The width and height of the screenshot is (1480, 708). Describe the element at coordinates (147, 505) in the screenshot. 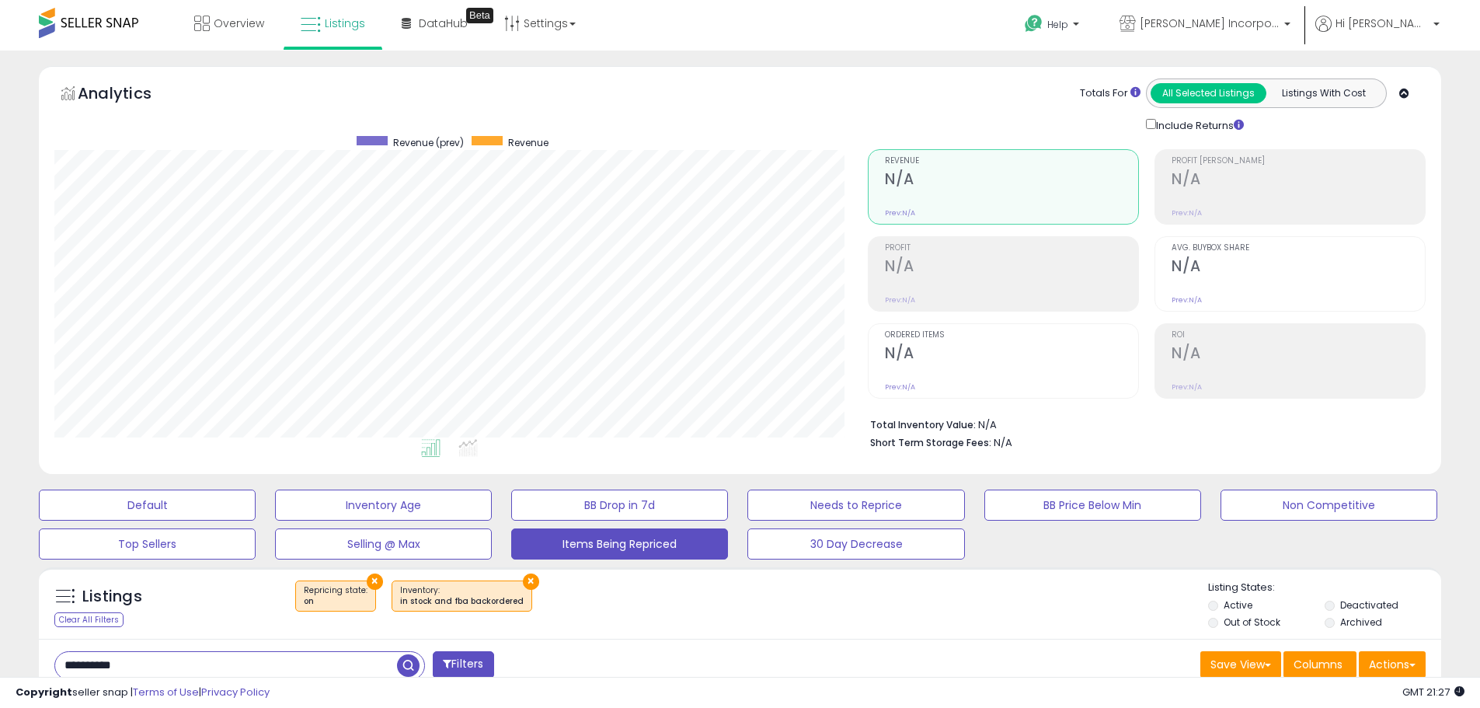

I see `button: Default` at that location.